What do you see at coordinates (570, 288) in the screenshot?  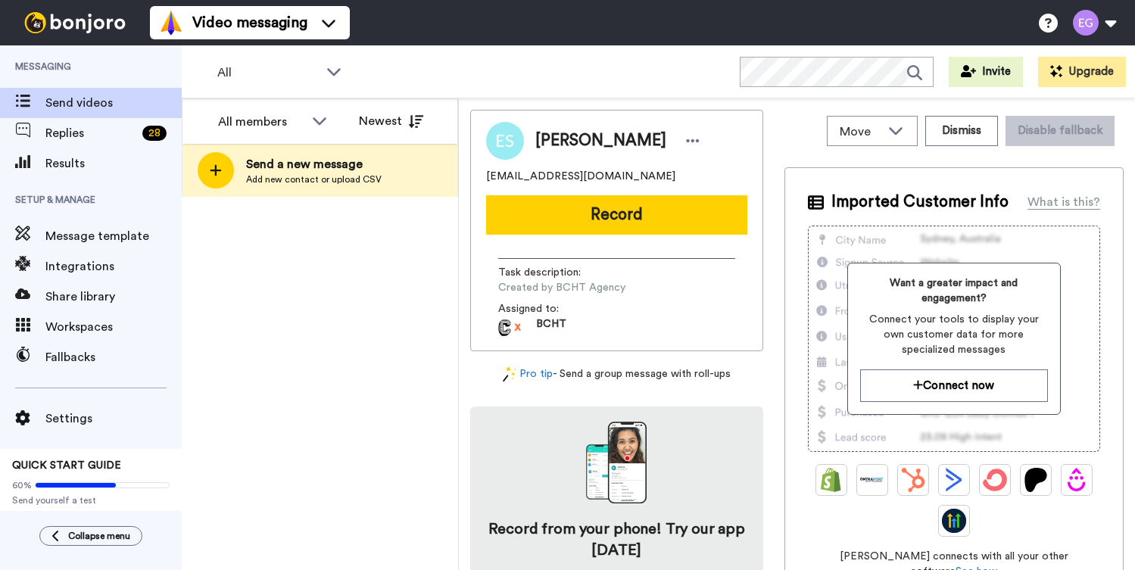 I see `span: Created by BCHT Agency` at bounding box center [570, 288].